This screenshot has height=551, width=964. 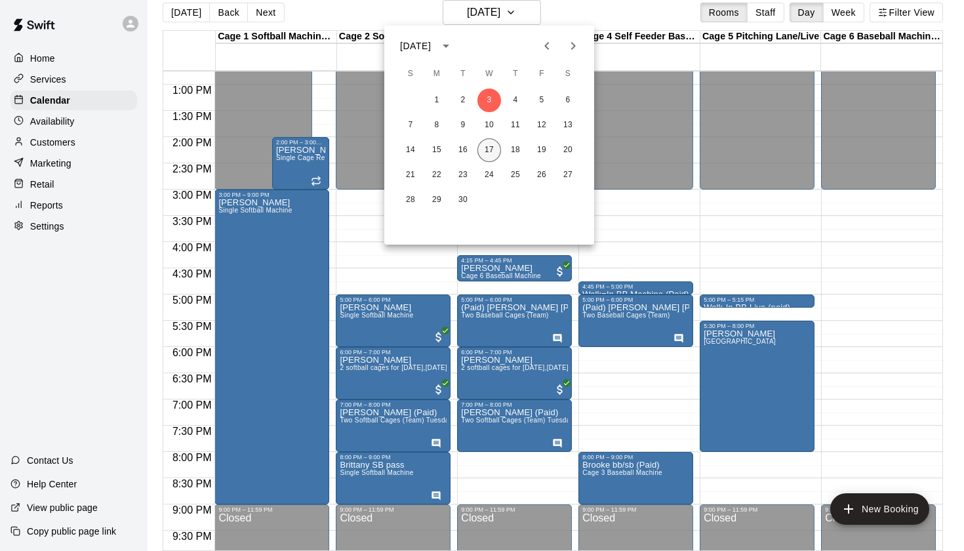 What do you see at coordinates (463, 100) in the screenshot?
I see `button: 2` at bounding box center [463, 100].